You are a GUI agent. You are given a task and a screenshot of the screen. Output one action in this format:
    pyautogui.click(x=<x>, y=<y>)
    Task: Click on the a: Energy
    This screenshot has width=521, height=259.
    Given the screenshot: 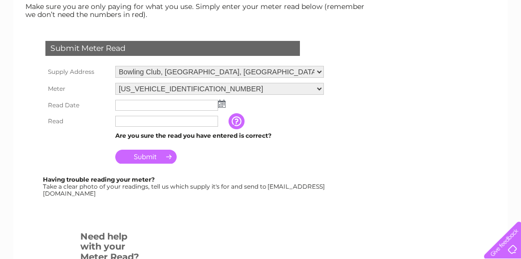 What is the action you would take?
    pyautogui.click(x=381, y=46)
    